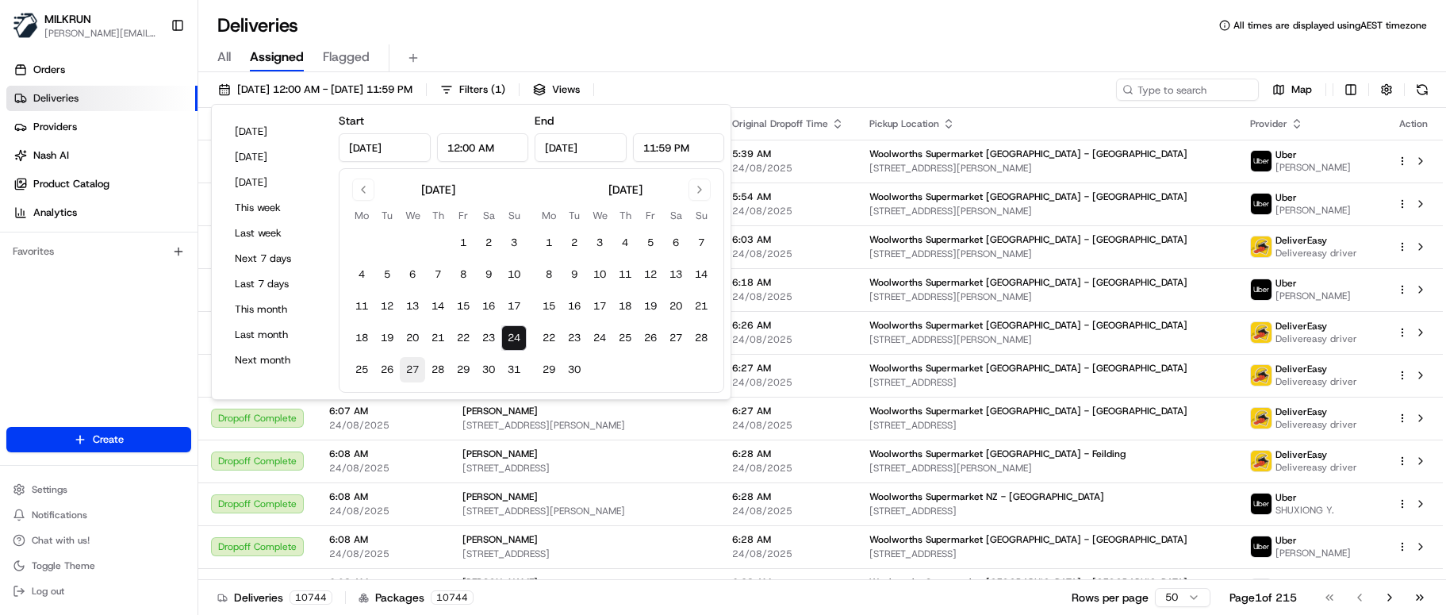 Image resolution: width=1446 pixels, height=615 pixels. I want to click on button: 12, so click(387, 306).